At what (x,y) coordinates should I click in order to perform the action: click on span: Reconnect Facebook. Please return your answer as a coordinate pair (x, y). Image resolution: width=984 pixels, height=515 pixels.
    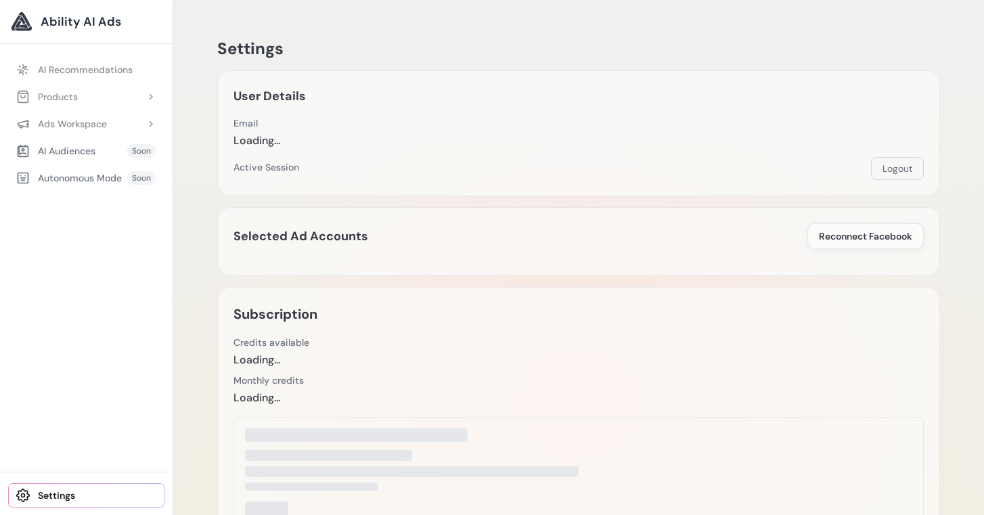
    Looking at the image, I should click on (866, 236).